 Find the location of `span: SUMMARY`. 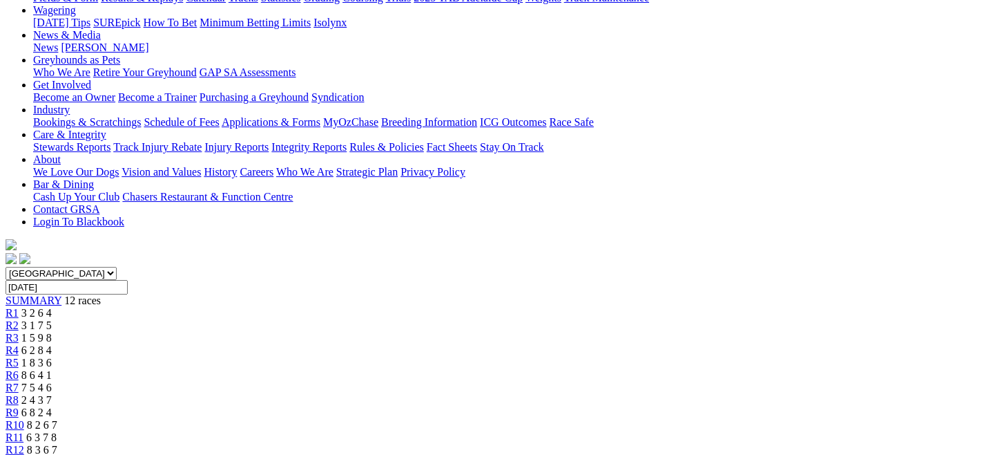

span: SUMMARY is located at coordinates (33, 300).